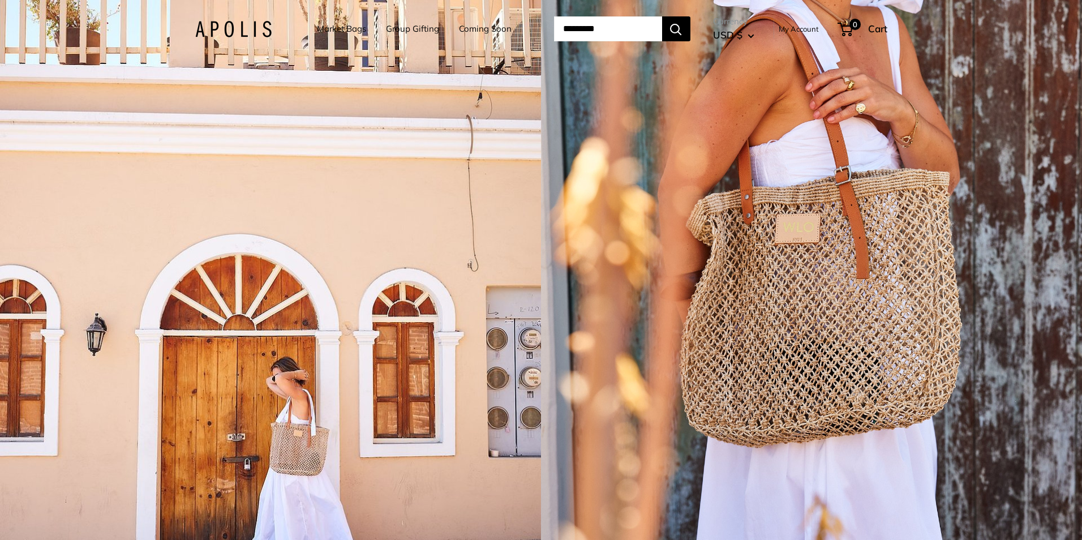  What do you see at coordinates (863, 29) in the screenshot?
I see `a: 0 Cart` at bounding box center [863, 29].